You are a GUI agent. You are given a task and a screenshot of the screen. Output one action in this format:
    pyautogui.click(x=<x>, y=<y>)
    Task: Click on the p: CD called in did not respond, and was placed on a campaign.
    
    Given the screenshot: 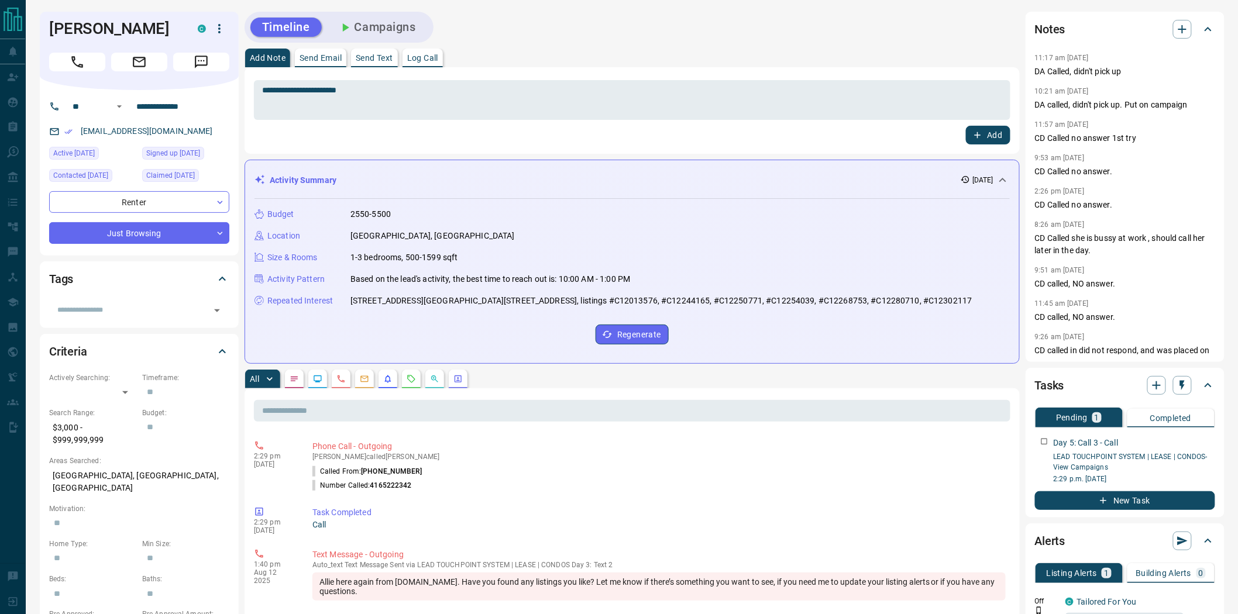 What is the action you would take?
    pyautogui.click(x=1125, y=357)
    